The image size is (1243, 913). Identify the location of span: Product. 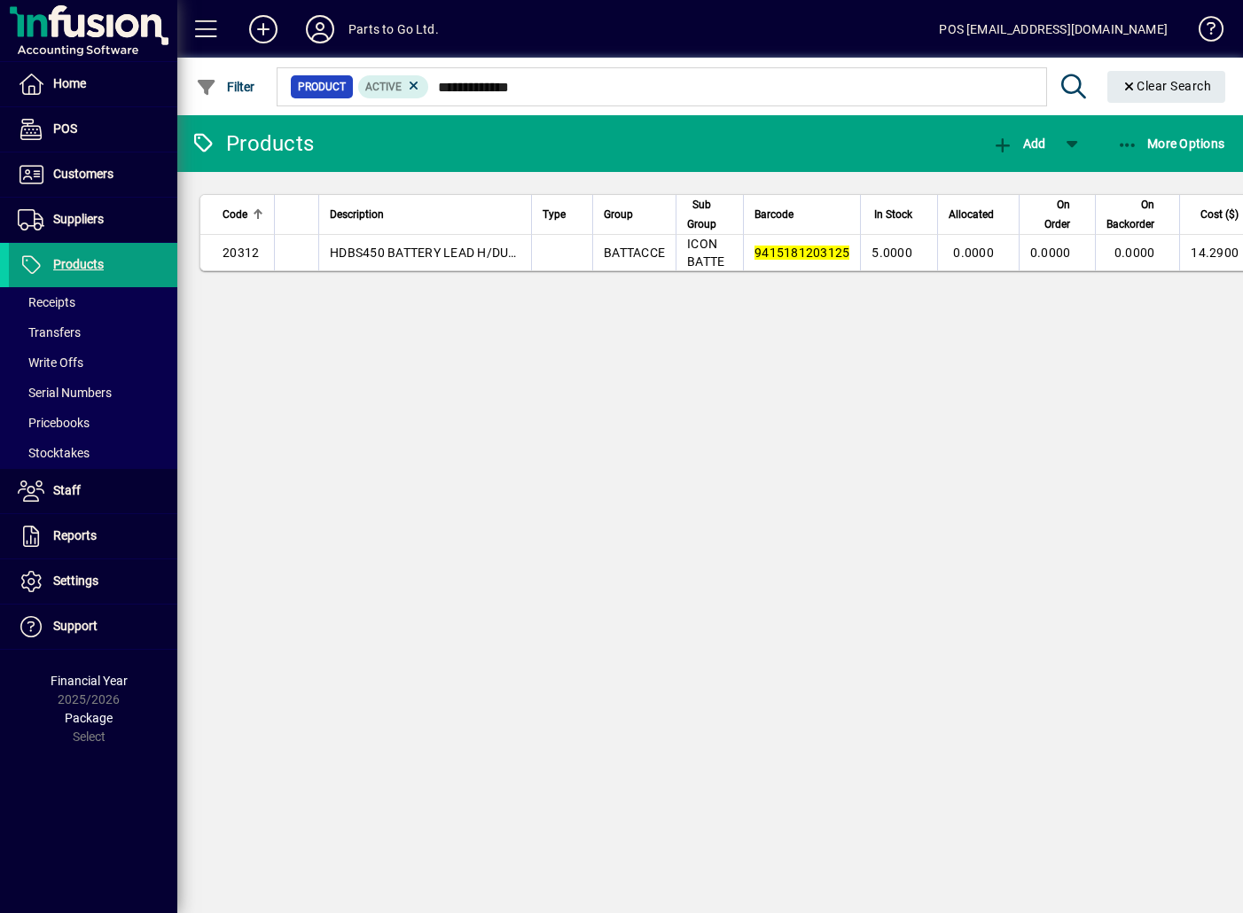
(322, 87).